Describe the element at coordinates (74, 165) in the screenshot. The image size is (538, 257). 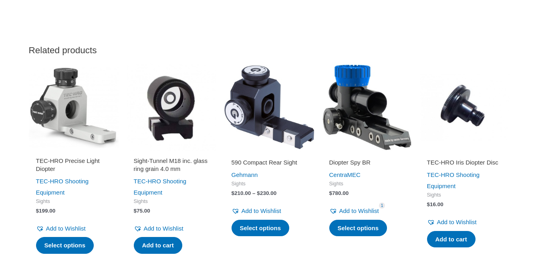
I see `h2: TEC-HRO Precise Light Diopter` at that location.